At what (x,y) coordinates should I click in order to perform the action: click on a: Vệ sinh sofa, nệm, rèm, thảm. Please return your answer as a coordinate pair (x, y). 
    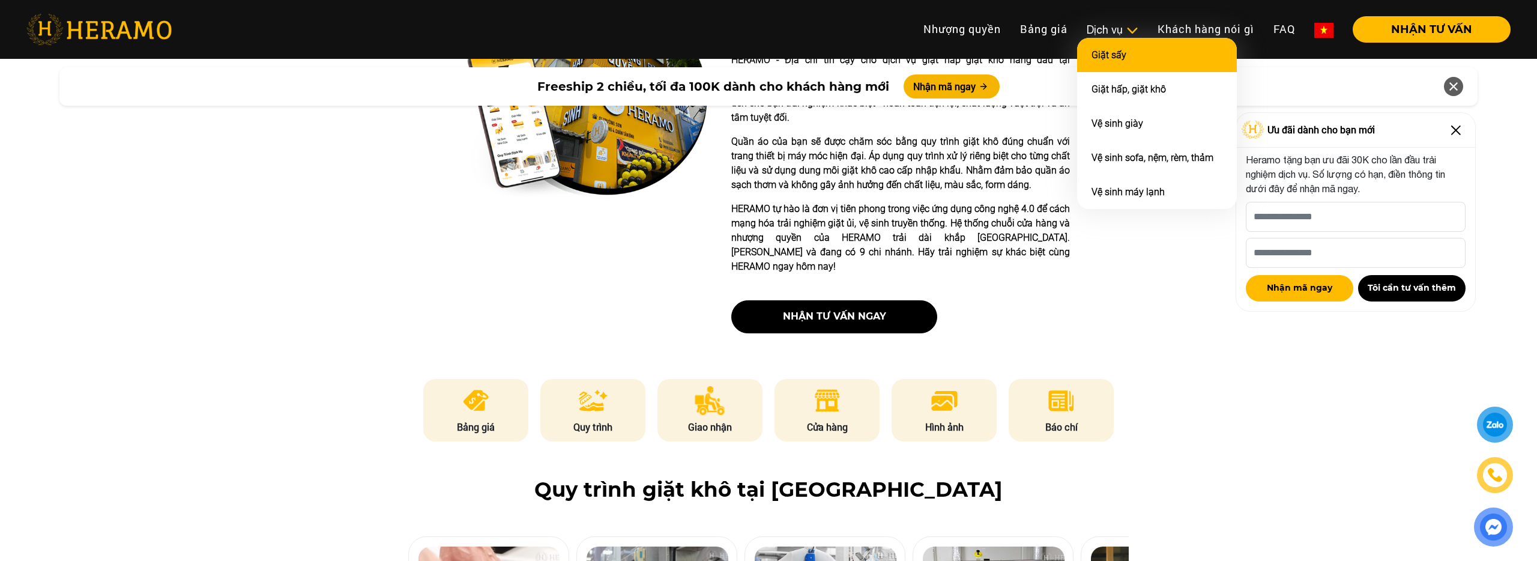
    Looking at the image, I should click on (1152, 157).